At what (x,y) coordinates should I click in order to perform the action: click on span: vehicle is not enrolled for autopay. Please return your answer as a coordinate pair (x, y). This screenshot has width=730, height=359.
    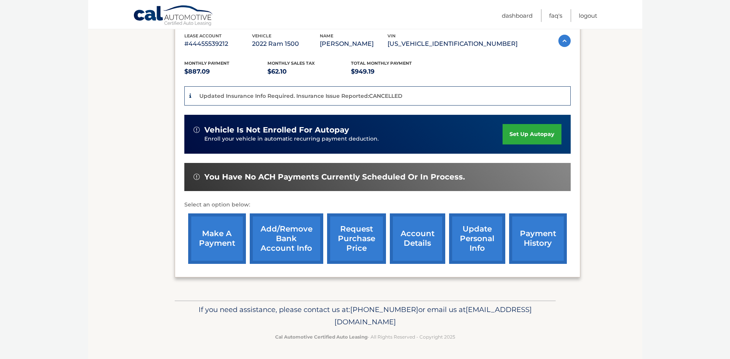
    Looking at the image, I should click on (277, 130).